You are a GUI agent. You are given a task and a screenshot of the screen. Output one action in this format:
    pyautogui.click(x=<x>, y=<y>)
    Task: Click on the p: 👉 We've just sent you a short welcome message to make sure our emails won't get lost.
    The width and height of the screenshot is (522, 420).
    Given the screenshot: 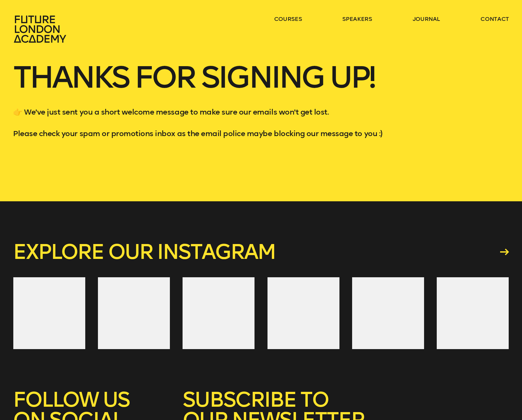 What is the action you would take?
    pyautogui.click(x=261, y=112)
    